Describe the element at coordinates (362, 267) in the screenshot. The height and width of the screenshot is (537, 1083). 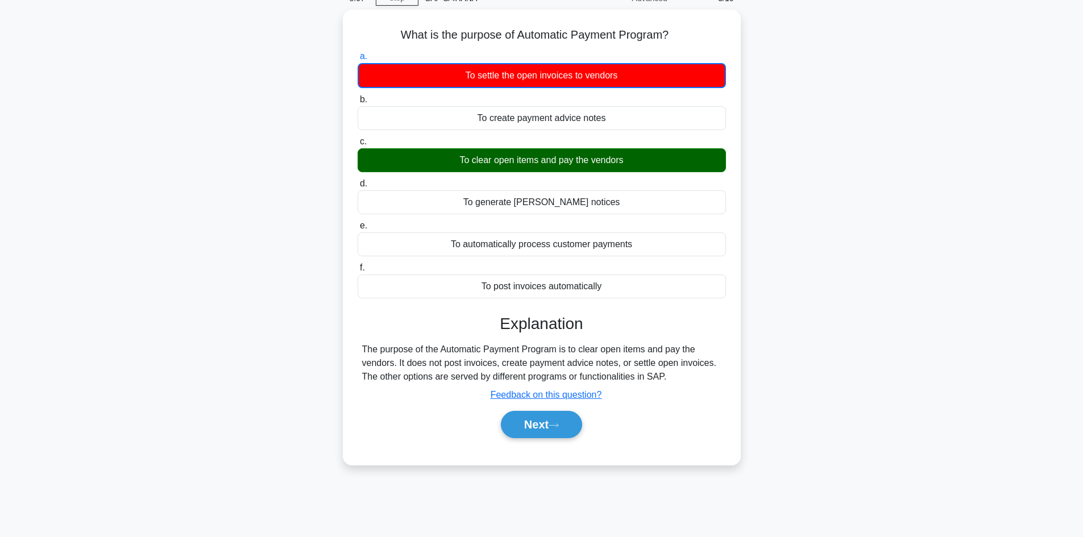
I see `span: f.` at that location.